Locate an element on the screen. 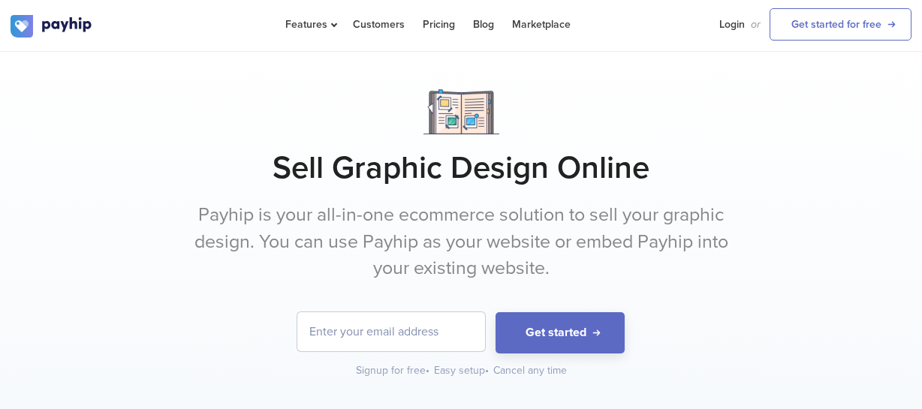 This screenshot has width=922, height=409. a: Get started for free is located at coordinates (841, 24).